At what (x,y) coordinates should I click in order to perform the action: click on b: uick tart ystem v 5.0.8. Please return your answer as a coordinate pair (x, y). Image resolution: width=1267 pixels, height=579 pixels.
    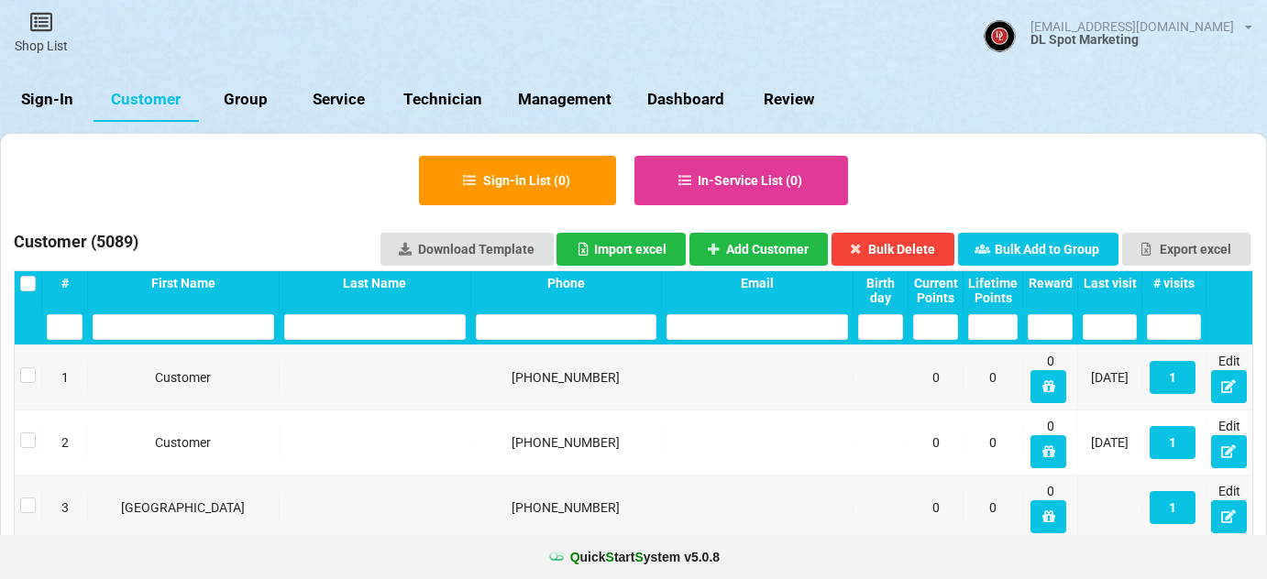
    Looking at the image, I should click on (644, 557).